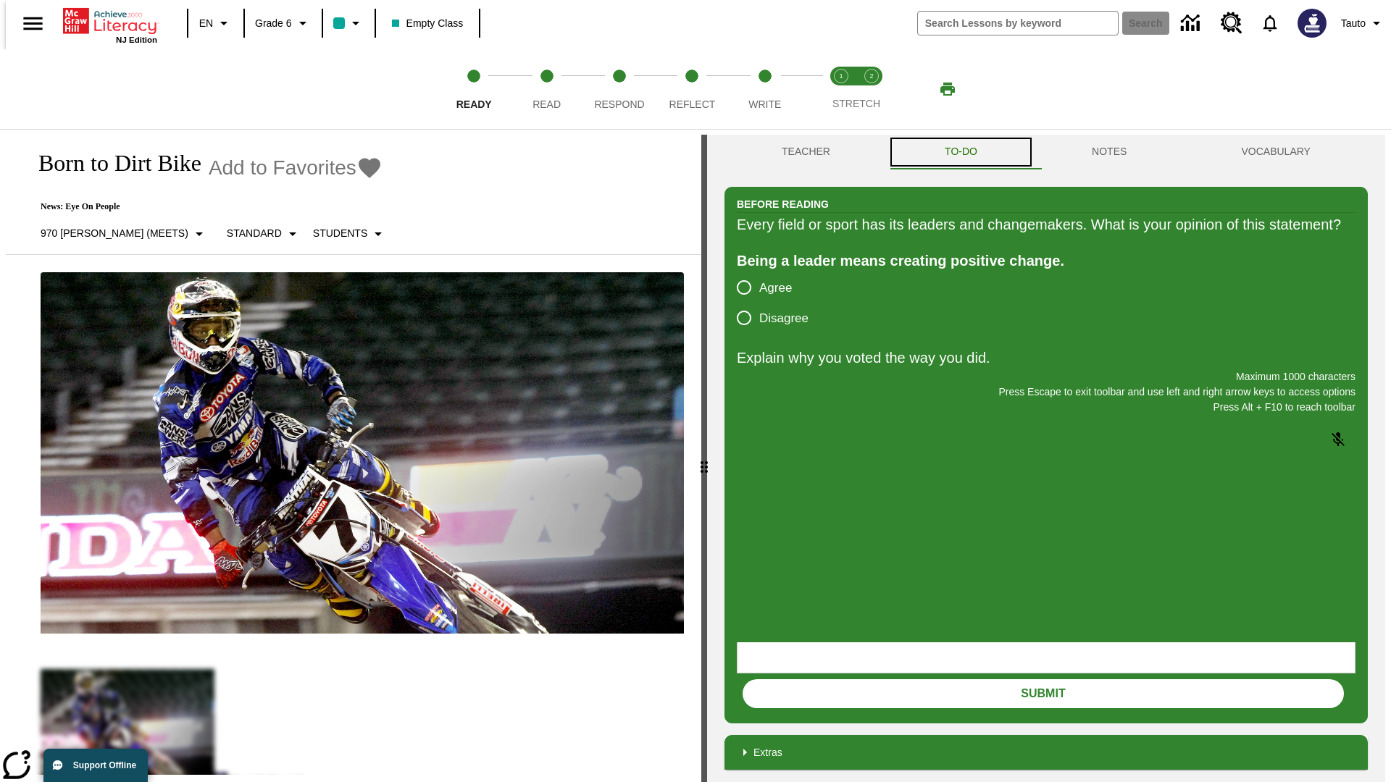  Describe the element at coordinates (1312, 23) in the screenshot. I see `button: Select a new avatar` at that location.